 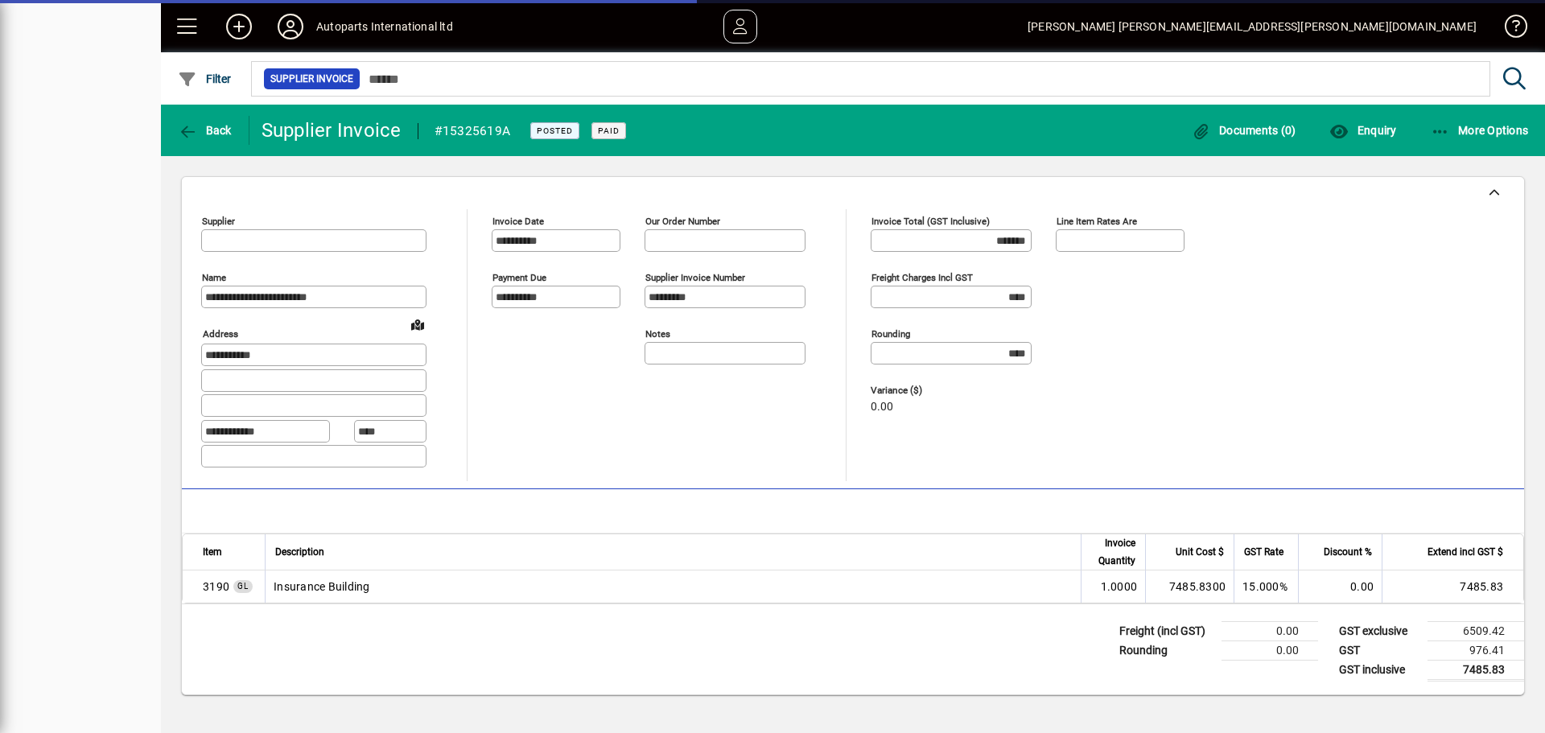 I want to click on button: Enquiry, so click(x=1362, y=130).